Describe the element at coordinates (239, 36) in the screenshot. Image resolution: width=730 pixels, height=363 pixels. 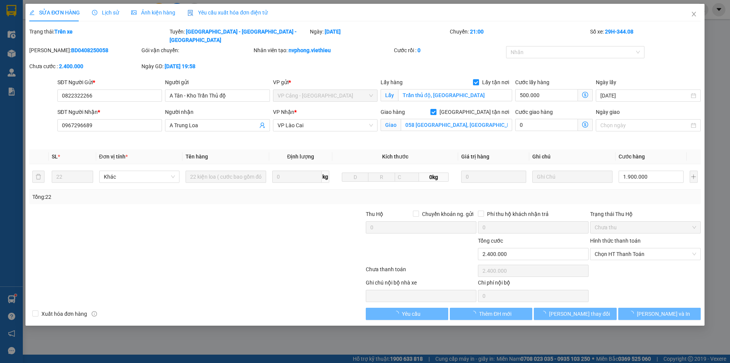
I see `div: Tuyến:` at that location.